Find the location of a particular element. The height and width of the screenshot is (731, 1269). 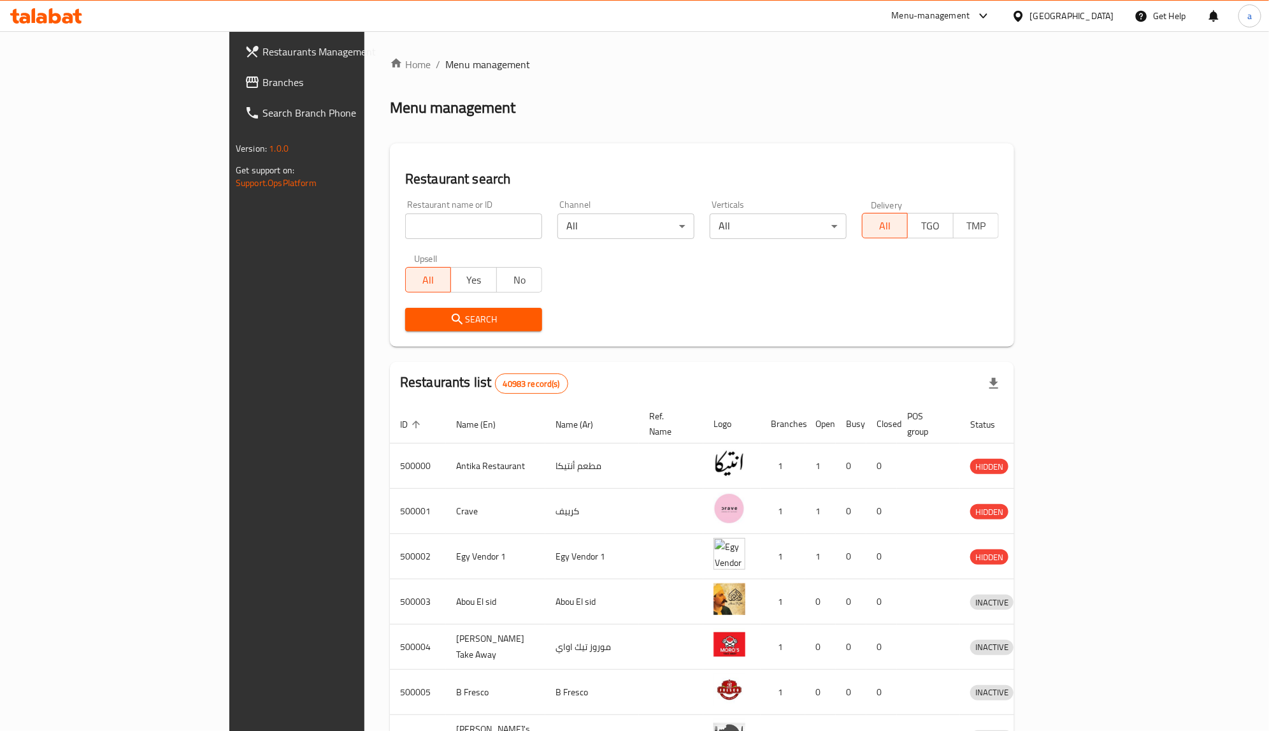

span: Menu management is located at coordinates (488, 64).